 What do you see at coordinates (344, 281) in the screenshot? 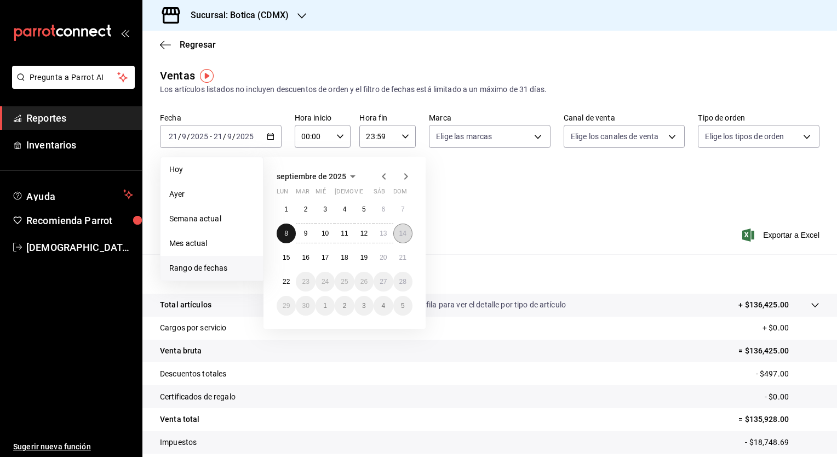
I see `button: 25 de septiembre de 2025` at bounding box center [344, 281].